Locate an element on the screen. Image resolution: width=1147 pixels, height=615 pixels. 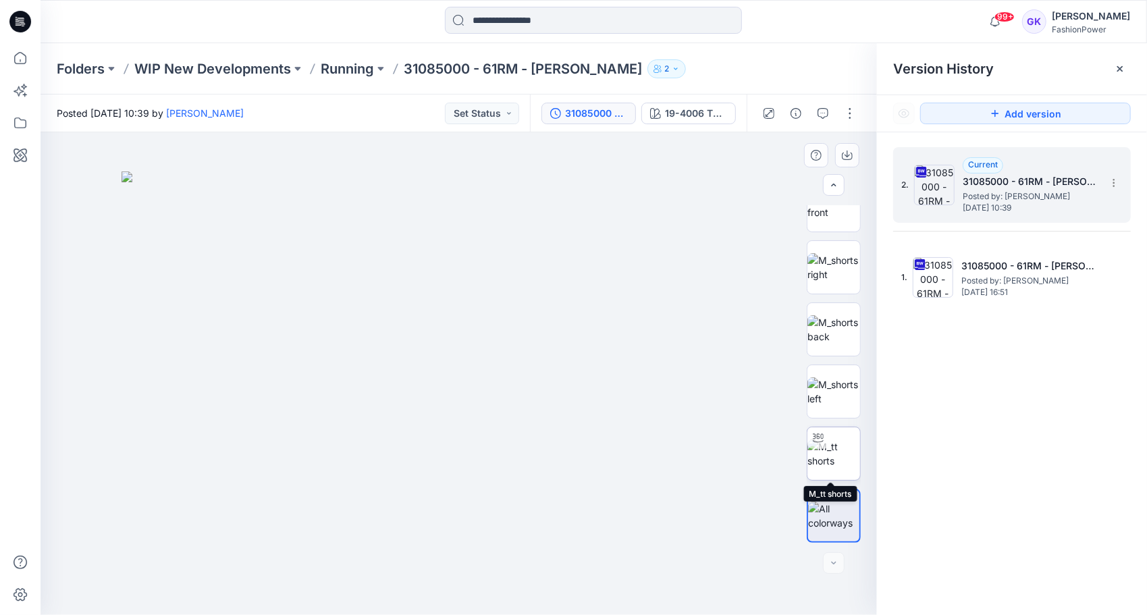
button: 19-4006 TPG Caviar is located at coordinates (689, 113).